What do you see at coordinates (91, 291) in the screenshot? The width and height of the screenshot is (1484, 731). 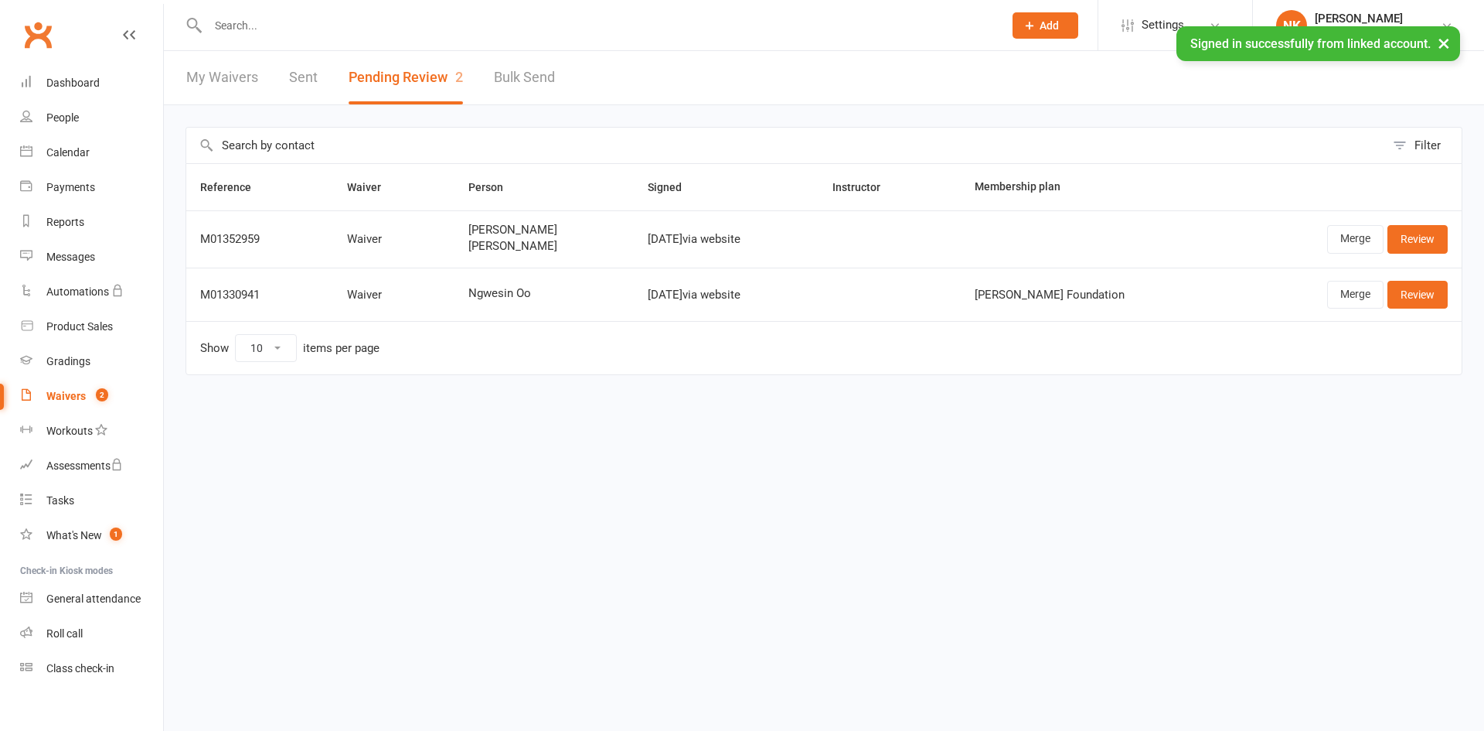 I see `a: Automations` at bounding box center [91, 291].